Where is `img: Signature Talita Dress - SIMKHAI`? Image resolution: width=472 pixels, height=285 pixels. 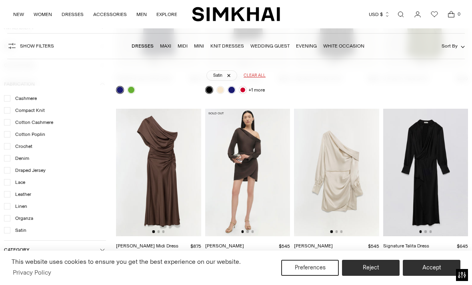 img: Signature Talita Dress - SIMKHAI is located at coordinates (425, 172).